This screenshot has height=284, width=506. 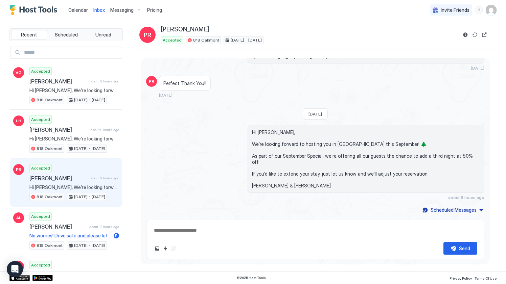 I want to click on a: Privacy Policy, so click(x=460, y=278).